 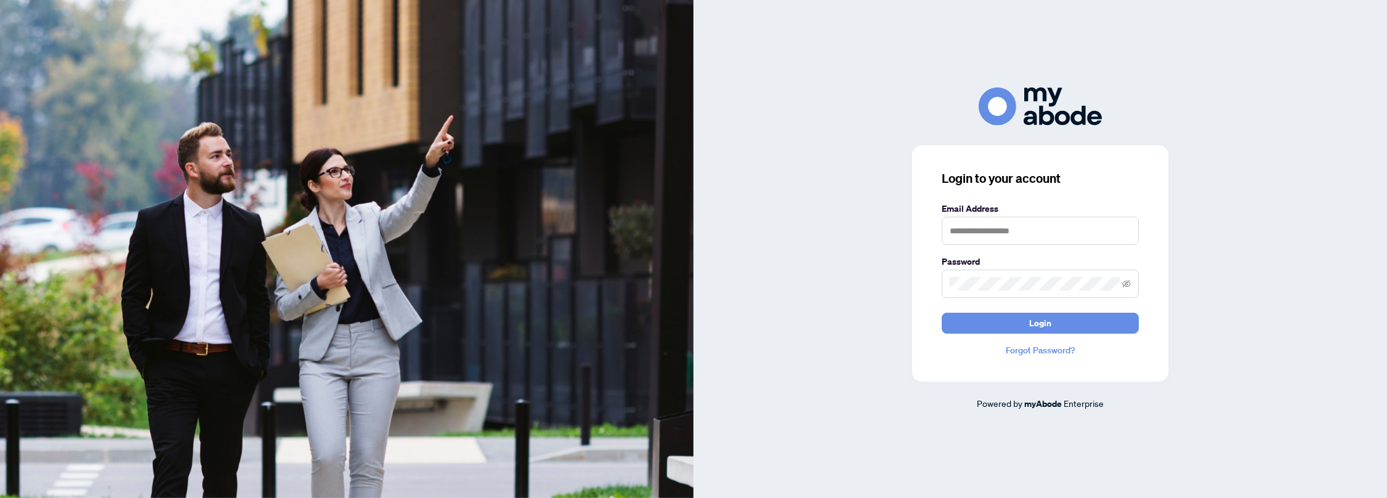 I want to click on h3: Login to your account, so click(x=1040, y=179).